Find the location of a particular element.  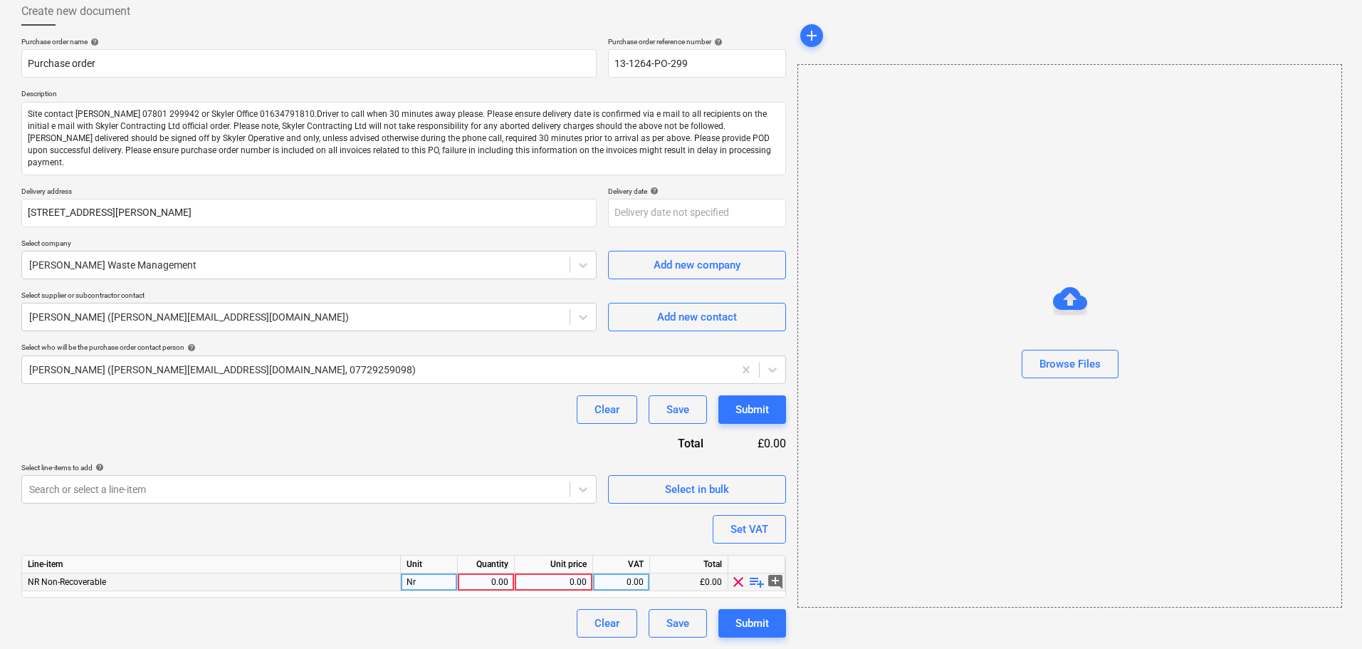

p: Select supplier or subcontractor contact is located at coordinates (309, 296).